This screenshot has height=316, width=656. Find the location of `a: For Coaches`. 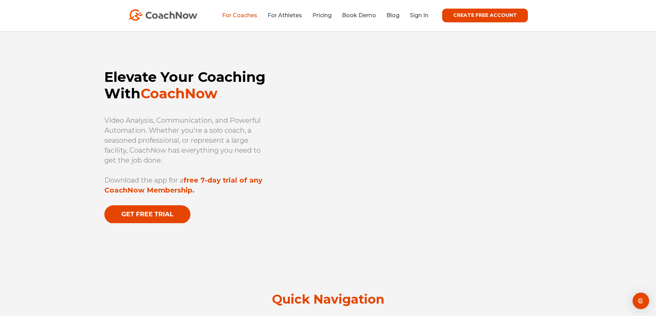

a: For Coaches is located at coordinates (240, 15).